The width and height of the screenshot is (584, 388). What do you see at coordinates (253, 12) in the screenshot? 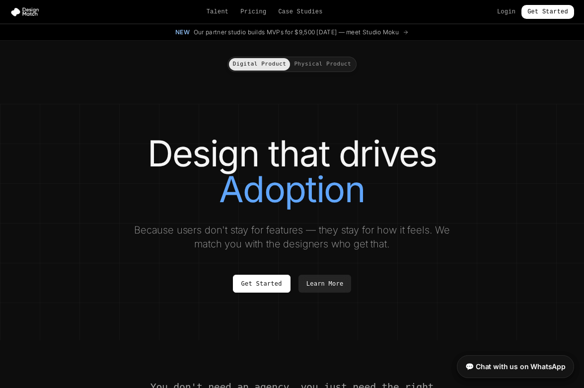
I see `a: Pricing` at bounding box center [253, 12].